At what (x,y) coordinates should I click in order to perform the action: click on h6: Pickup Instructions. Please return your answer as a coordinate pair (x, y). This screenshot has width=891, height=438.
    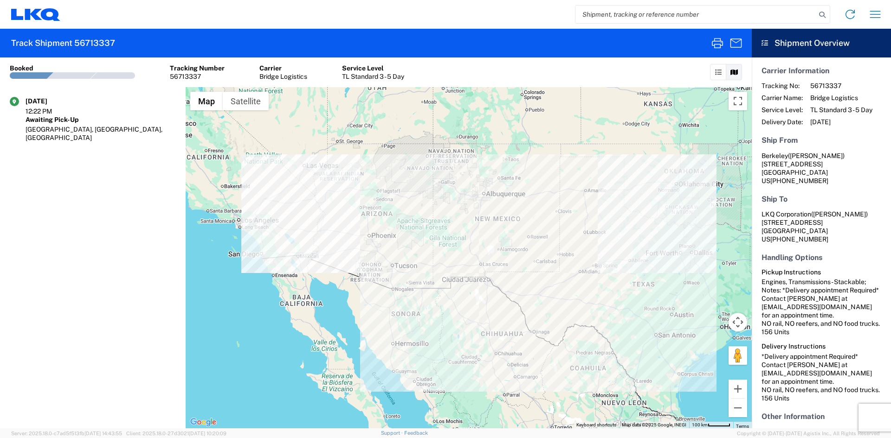
    Looking at the image, I should click on (821, 272).